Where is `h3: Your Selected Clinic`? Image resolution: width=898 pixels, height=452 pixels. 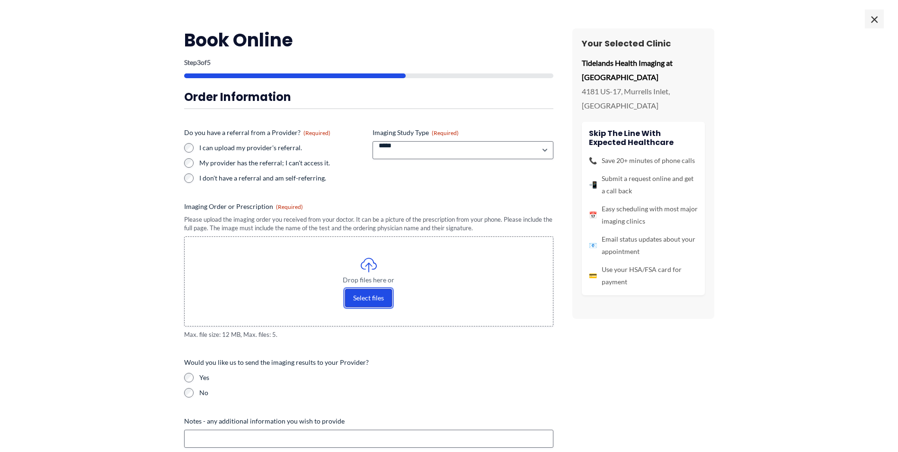
h3: Your Selected Clinic is located at coordinates (644, 43).